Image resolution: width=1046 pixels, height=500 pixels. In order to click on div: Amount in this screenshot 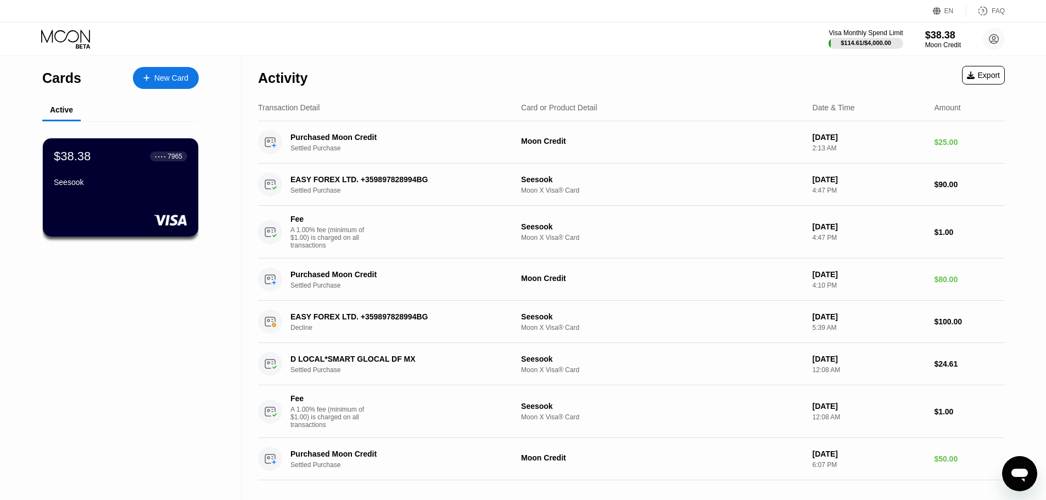, I will do `click(947, 108)`.